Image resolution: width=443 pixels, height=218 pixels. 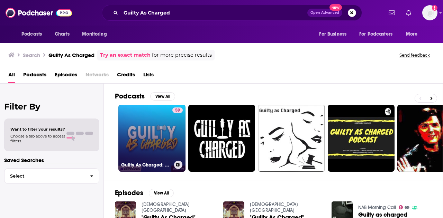 I want to click on div: Search podcasts, credits, & more..., so click(x=232, y=13).